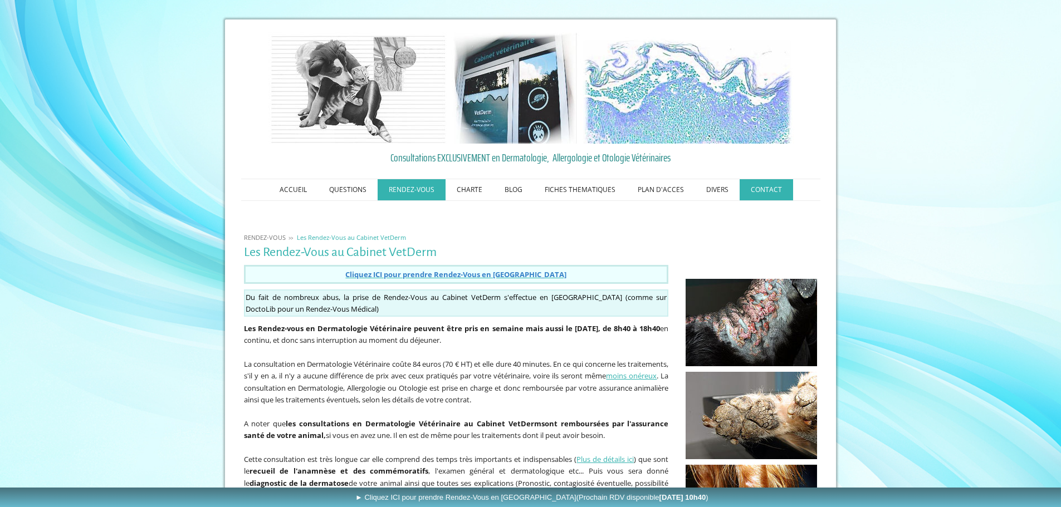 The width and height of the screenshot is (1061, 507). I want to click on a: FICHES THEMATIQUES, so click(580, 190).